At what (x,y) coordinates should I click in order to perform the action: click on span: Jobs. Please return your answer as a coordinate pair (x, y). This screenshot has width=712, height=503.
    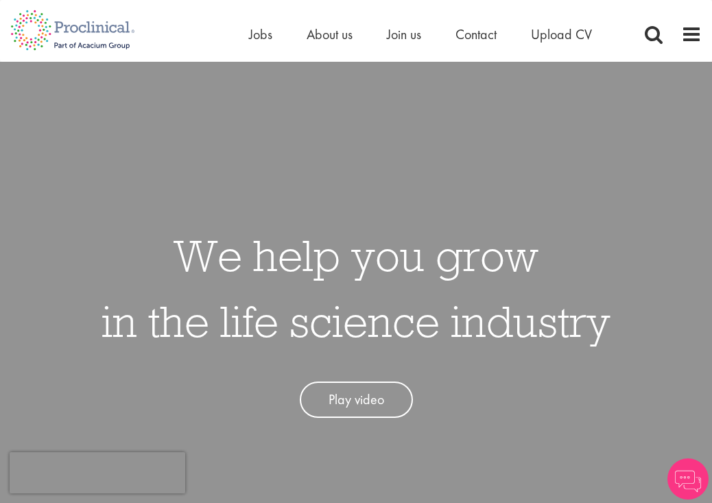
    Looking at the image, I should click on (261, 34).